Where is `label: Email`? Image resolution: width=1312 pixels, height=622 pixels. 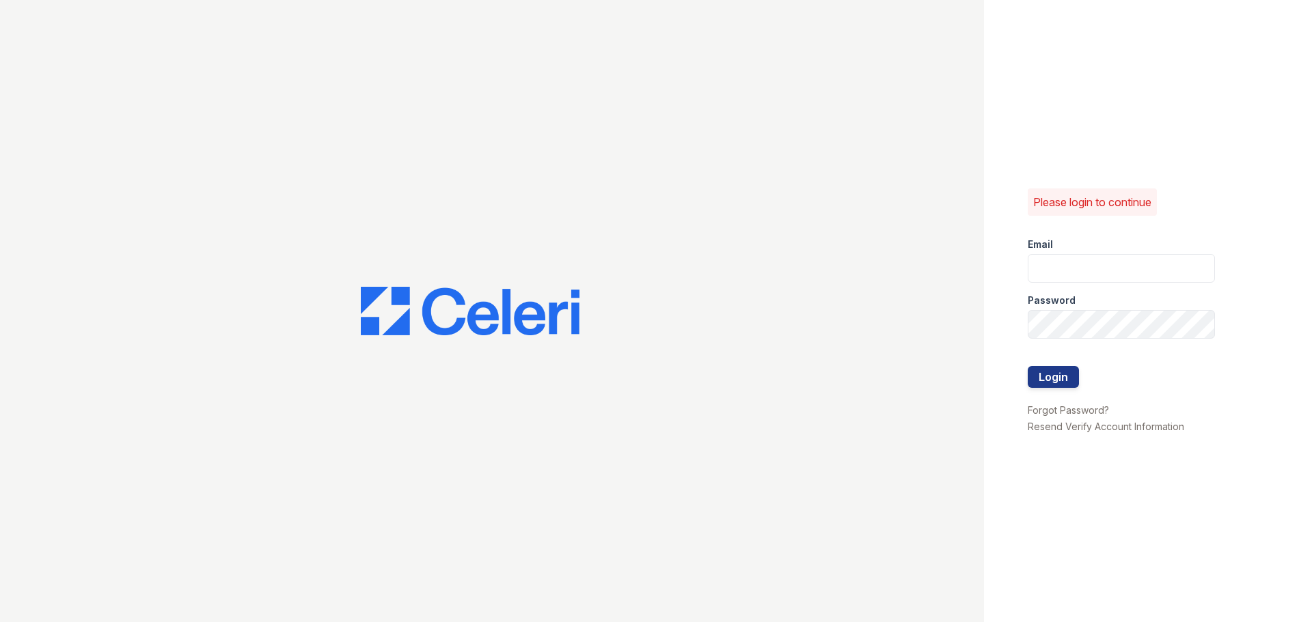 label: Email is located at coordinates (1040, 245).